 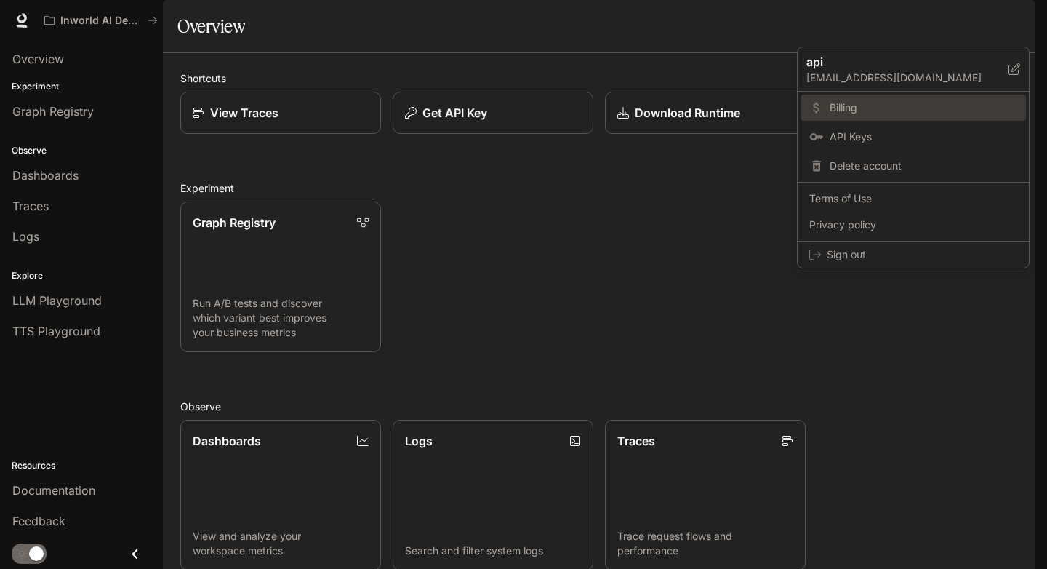 What do you see at coordinates (896, 62) in the screenshot?
I see `p: api` at bounding box center [896, 62].